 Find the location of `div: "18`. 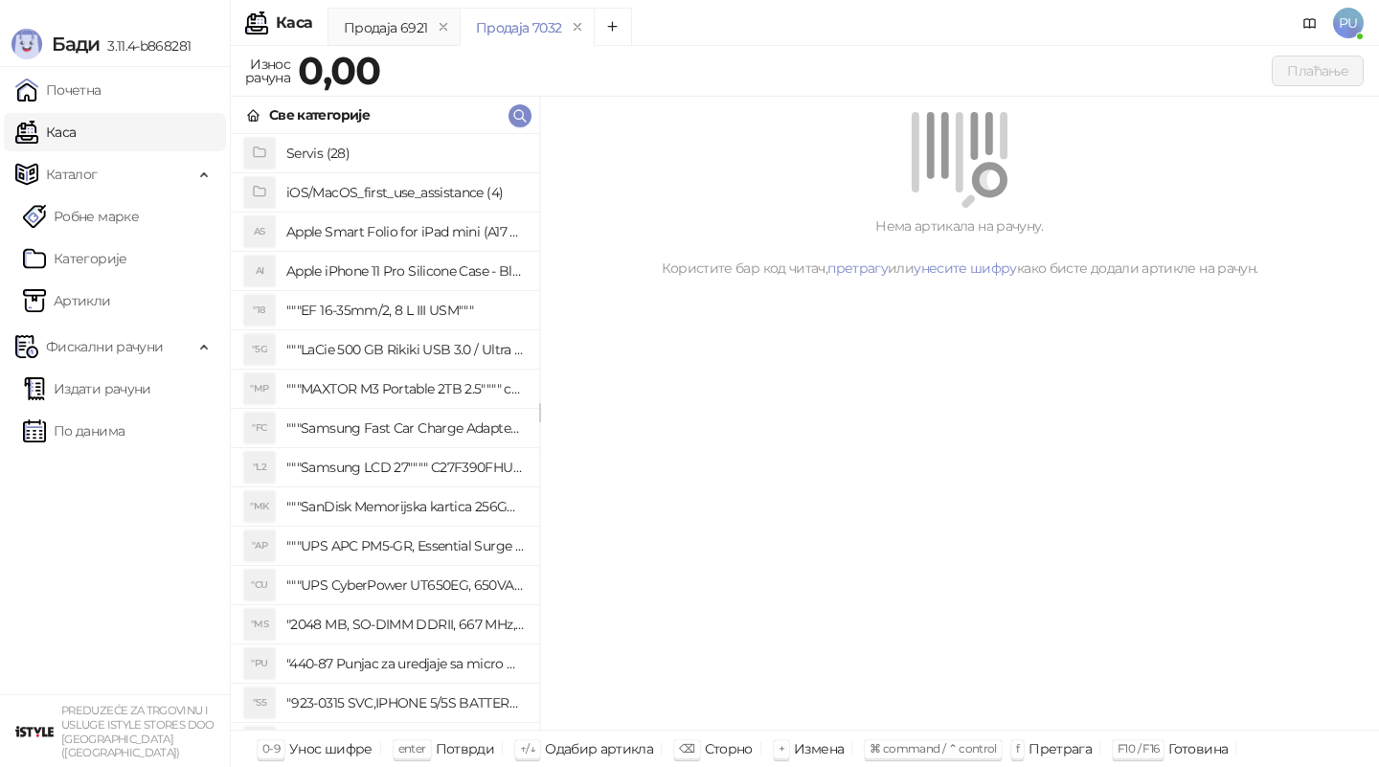

div: "18 is located at coordinates (260, 310).